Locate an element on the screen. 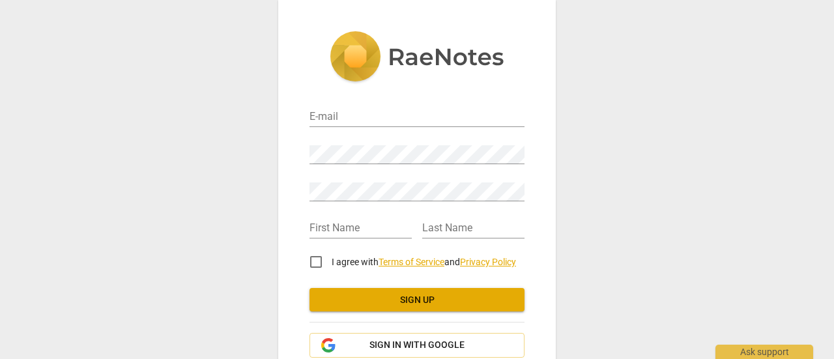 The image size is (834, 359). span: Sign up is located at coordinates (417, 300).